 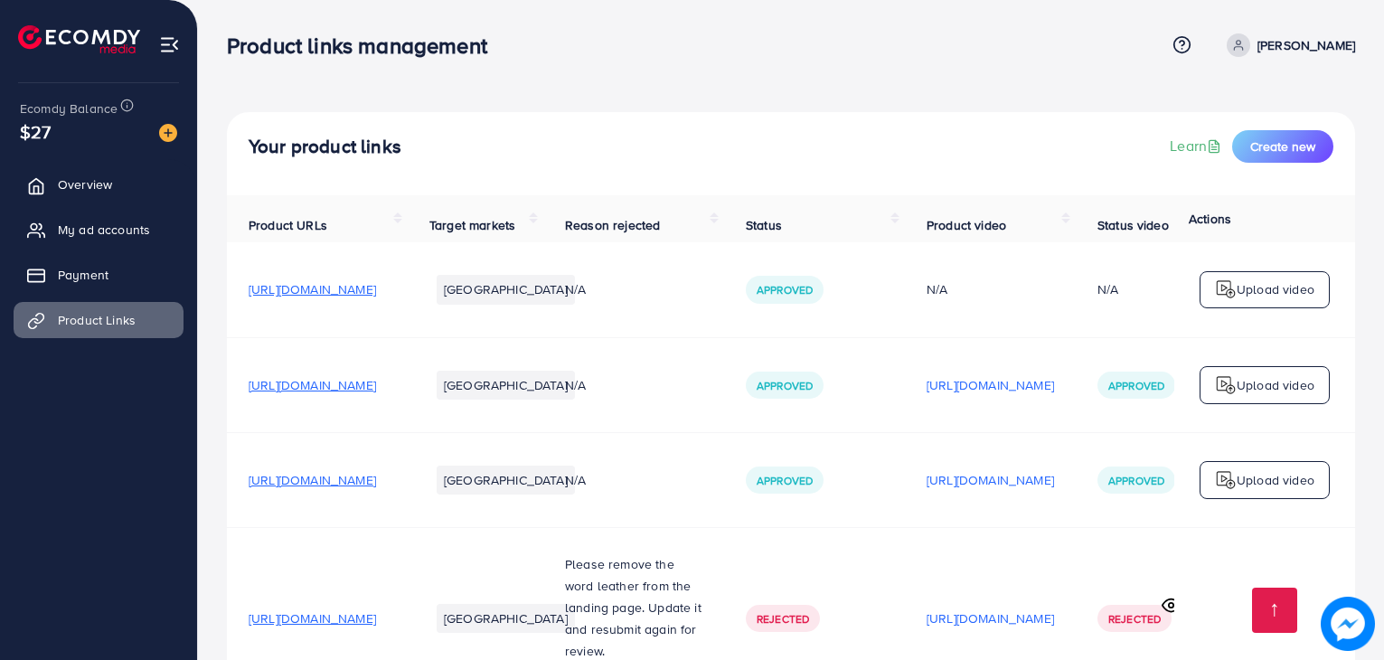 What do you see at coordinates (99, 320) in the screenshot?
I see `a: Product Links` at bounding box center [99, 320].